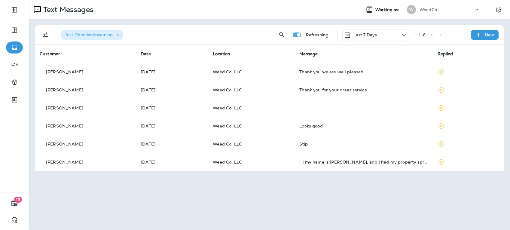 The image size is (510, 230). I want to click on button: Expand Sidebar, so click(14, 10).